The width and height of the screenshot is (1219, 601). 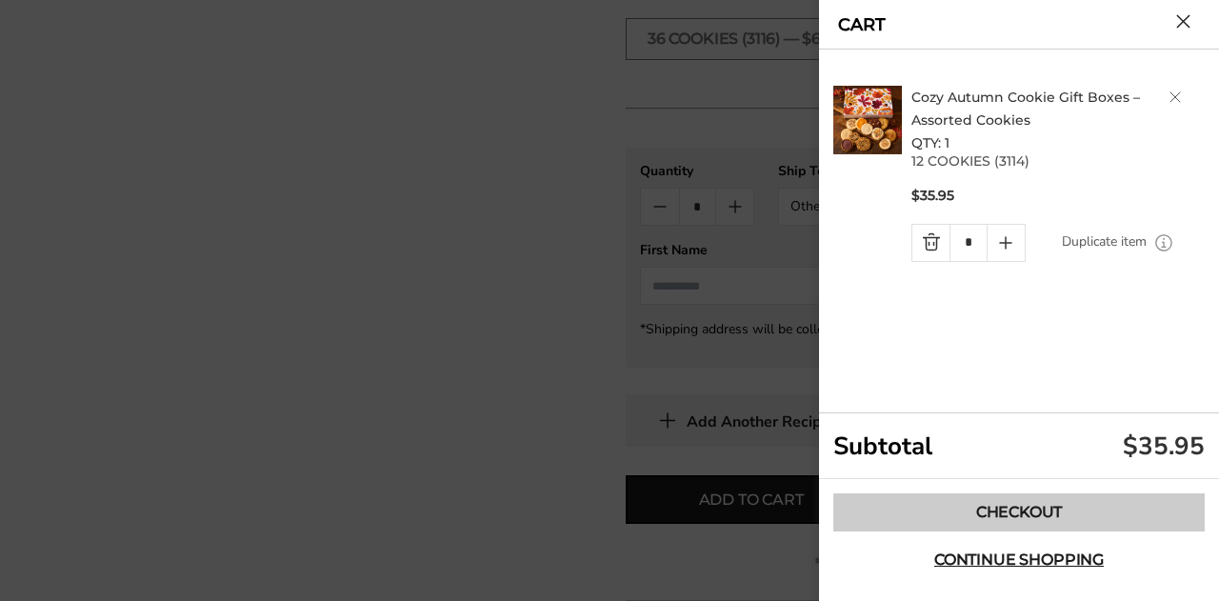 I want to click on h2: QTY: 1, so click(x=1061, y=120).